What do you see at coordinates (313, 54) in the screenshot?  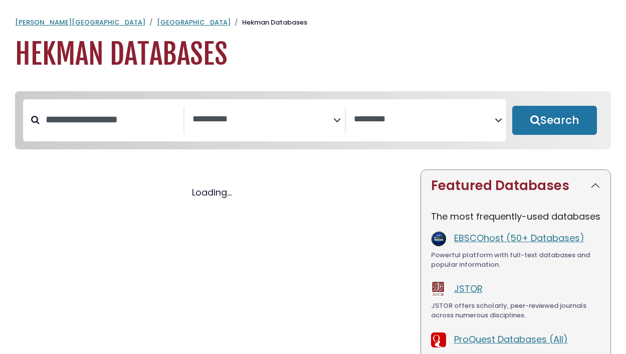 I see `h1: Hekman Databases` at bounding box center [313, 54].